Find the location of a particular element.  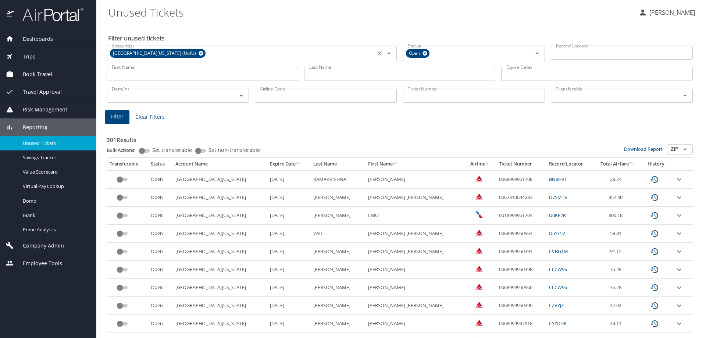

span: Risk Management is located at coordinates (40, 110).